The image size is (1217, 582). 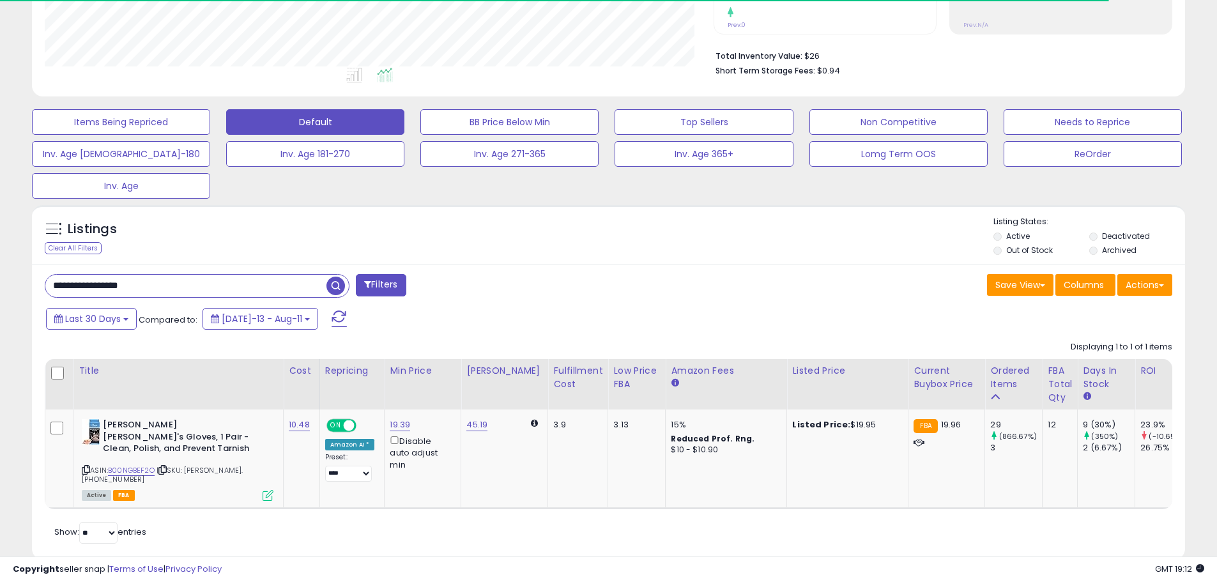 What do you see at coordinates (724, 425) in the screenshot?
I see `div: 15%` at bounding box center [724, 425].